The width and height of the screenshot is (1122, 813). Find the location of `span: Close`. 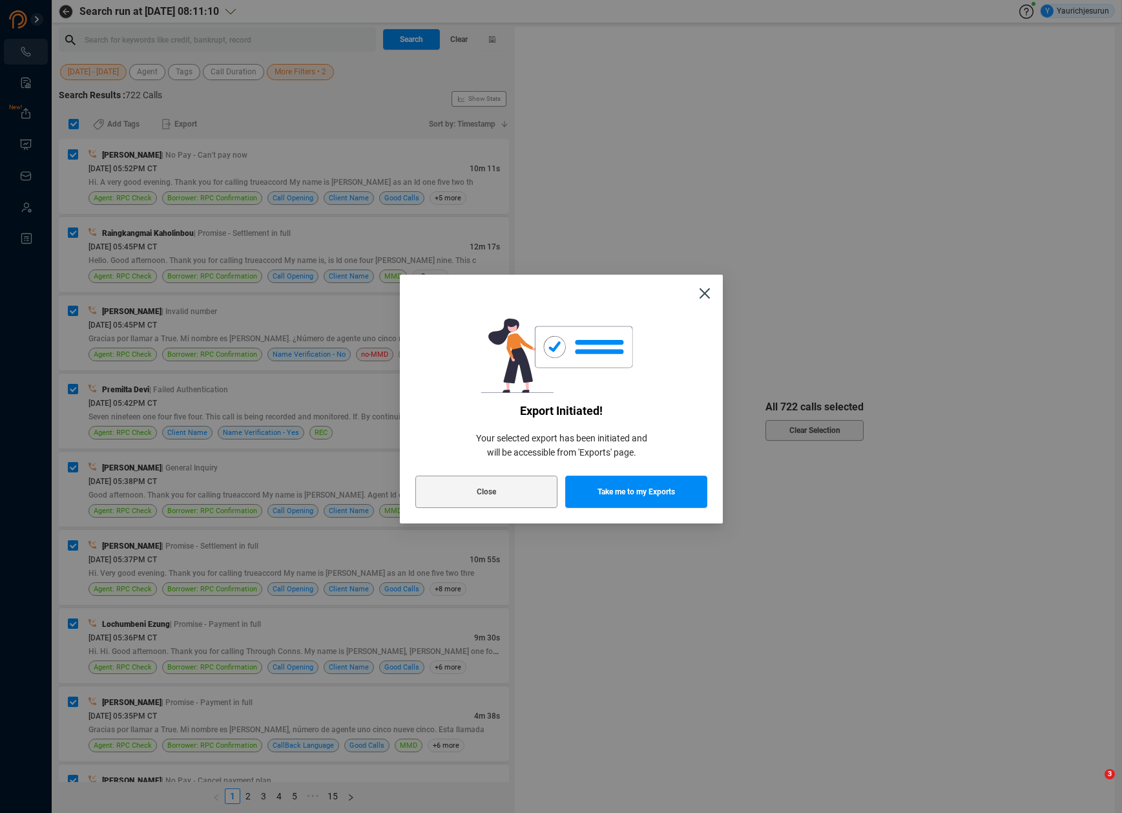

span: Close is located at coordinates (487, 492).